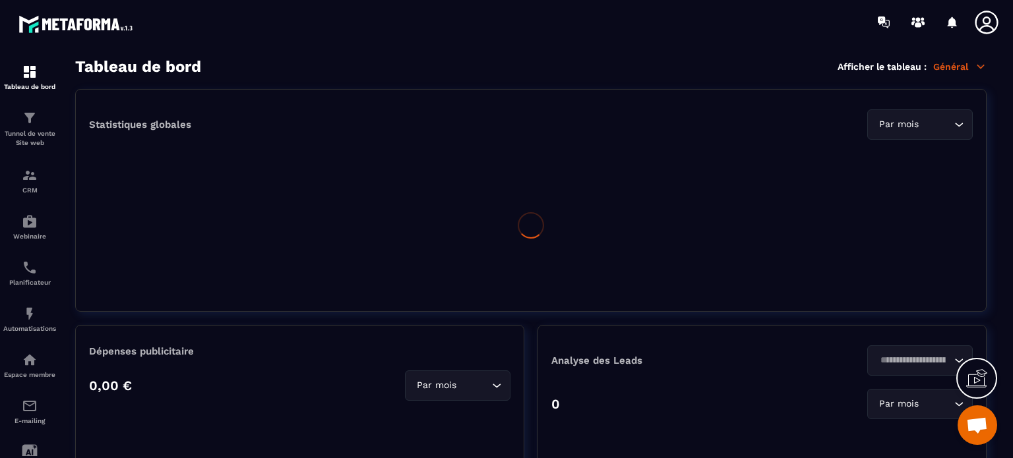  I want to click on div: Ouvrir le chat, so click(977, 425).